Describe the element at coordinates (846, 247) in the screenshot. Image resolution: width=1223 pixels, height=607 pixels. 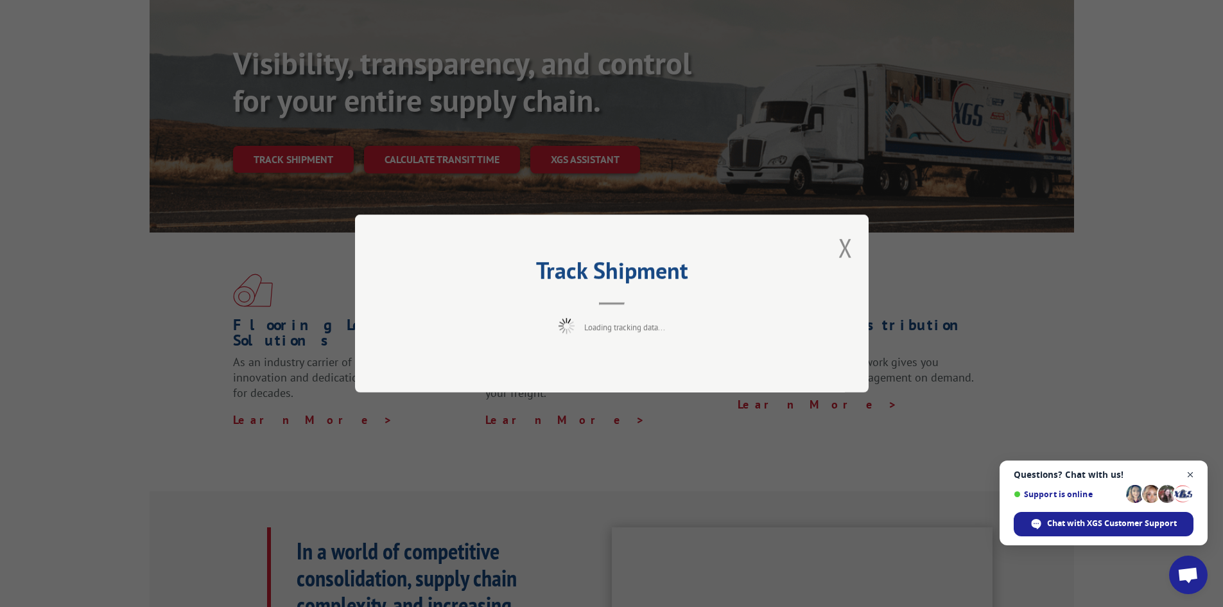
I see `button: Close modal` at that location.